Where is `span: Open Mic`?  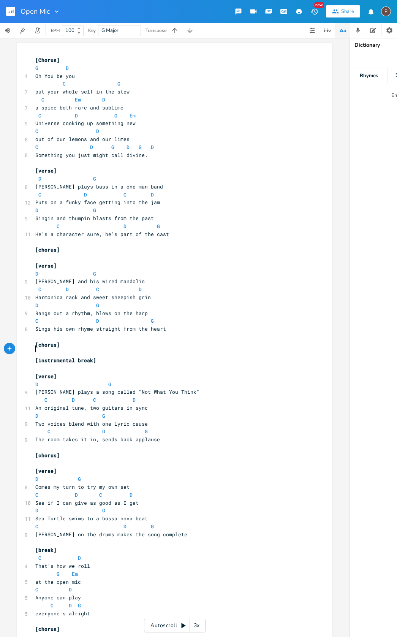
span: Open Mic is located at coordinates (35, 11).